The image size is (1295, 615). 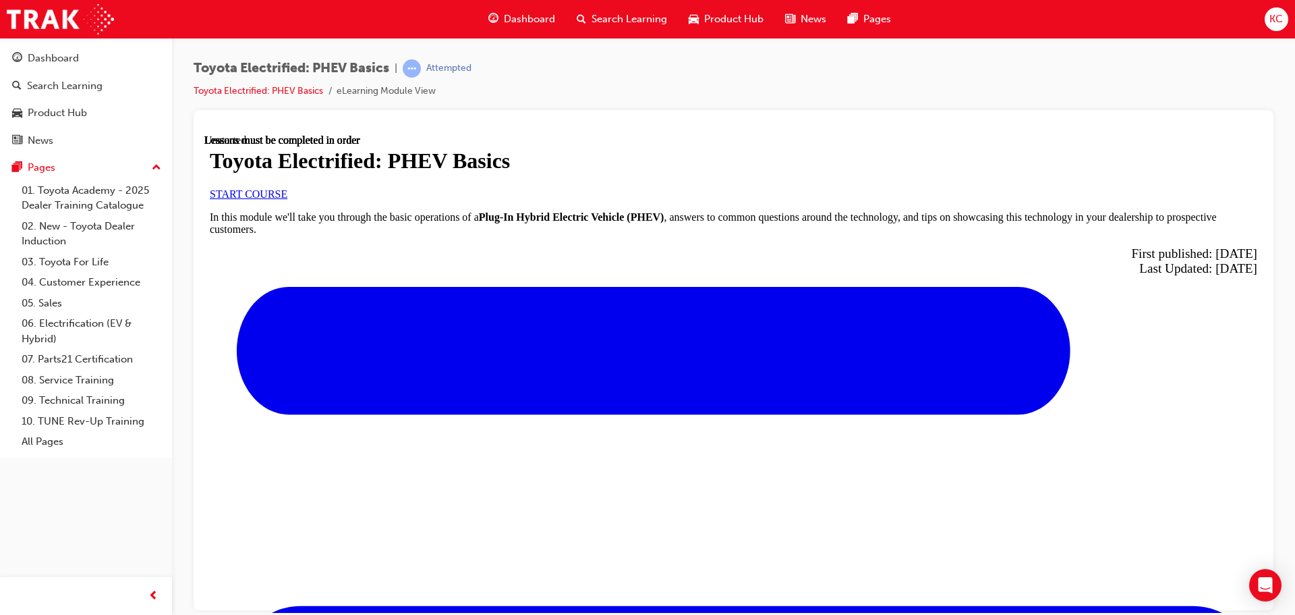 I want to click on span: News, so click(x=814, y=19).